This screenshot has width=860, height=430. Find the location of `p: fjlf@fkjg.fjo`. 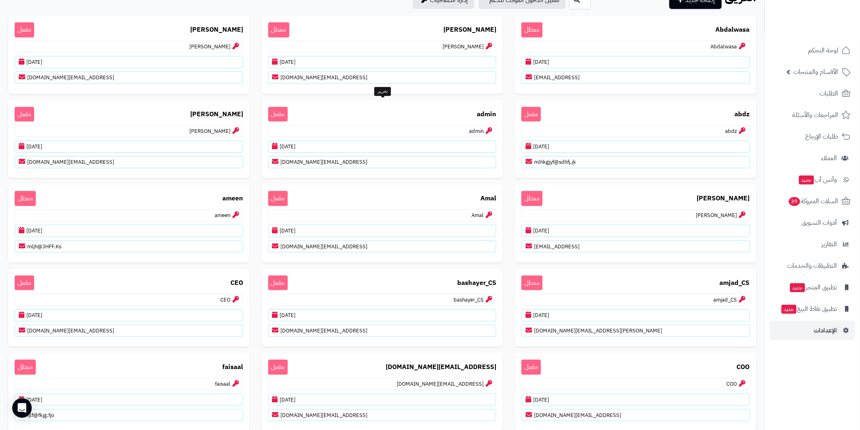

p: fjlf@fkjg.fjo is located at coordinates (129, 416).